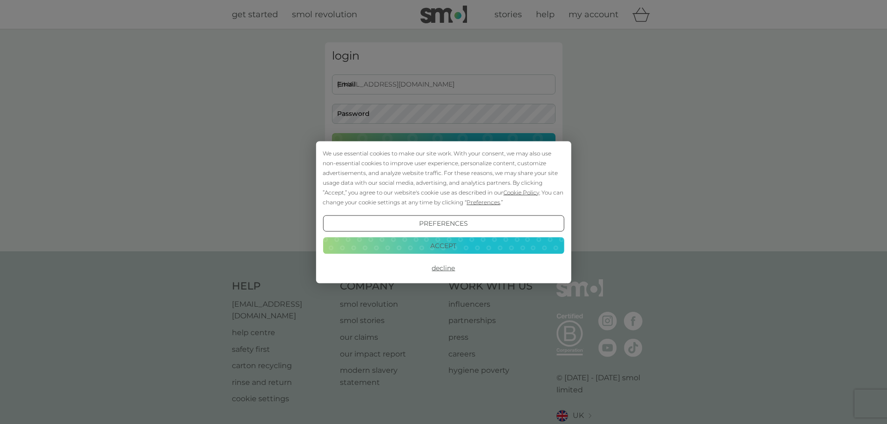  I want to click on button: Decline, so click(443, 268).